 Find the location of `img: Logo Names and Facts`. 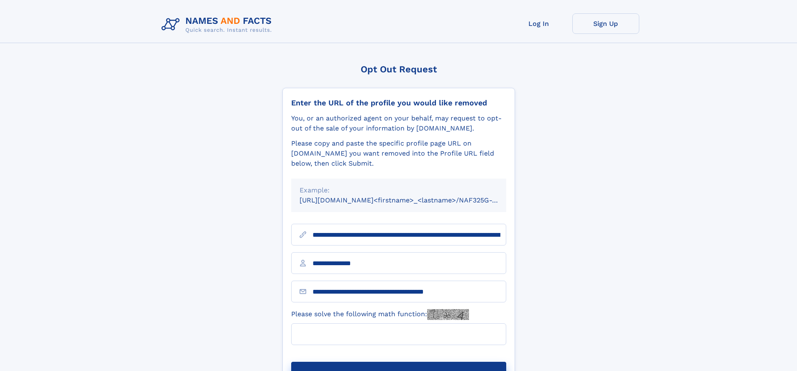

img: Logo Names and Facts is located at coordinates (218, 25).